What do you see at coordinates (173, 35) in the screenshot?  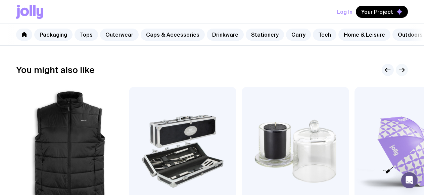 I see `a: Caps & Accessories` at bounding box center [173, 35].